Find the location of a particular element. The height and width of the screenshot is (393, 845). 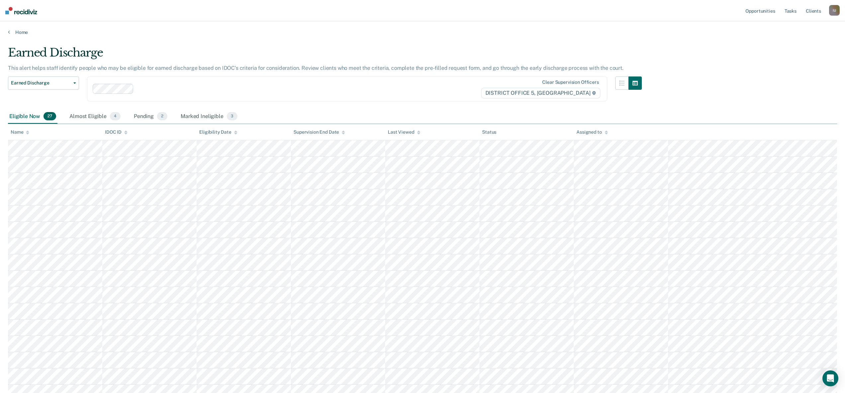

p: This alert helps staff identify people who may be eligible for earned discharge based on IDOC’s c... is located at coordinates (316, 68).